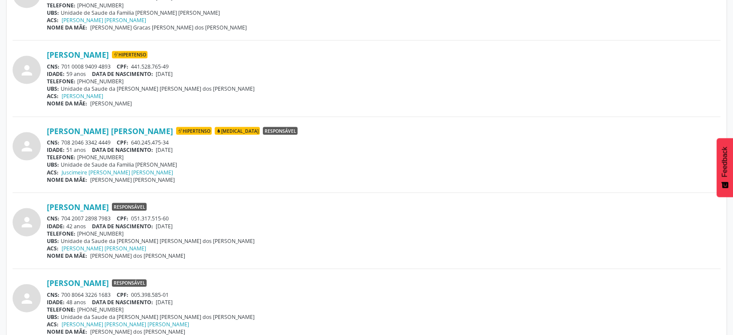 The height and width of the screenshot is (335, 733). I want to click on span: 640.245.475-34, so click(150, 142).